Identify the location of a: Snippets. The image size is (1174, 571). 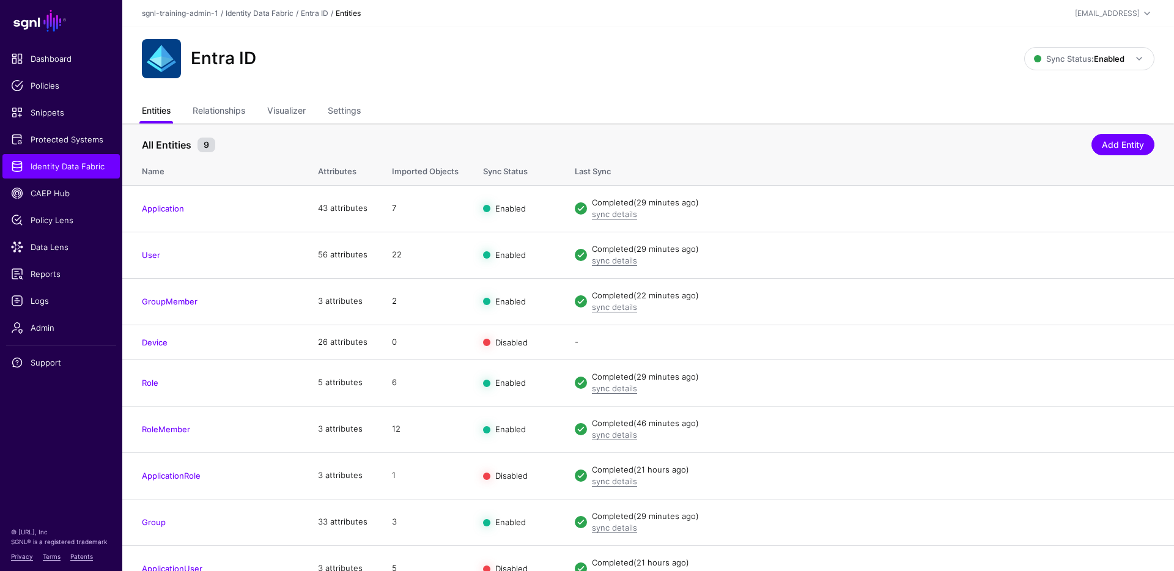
(61, 113).